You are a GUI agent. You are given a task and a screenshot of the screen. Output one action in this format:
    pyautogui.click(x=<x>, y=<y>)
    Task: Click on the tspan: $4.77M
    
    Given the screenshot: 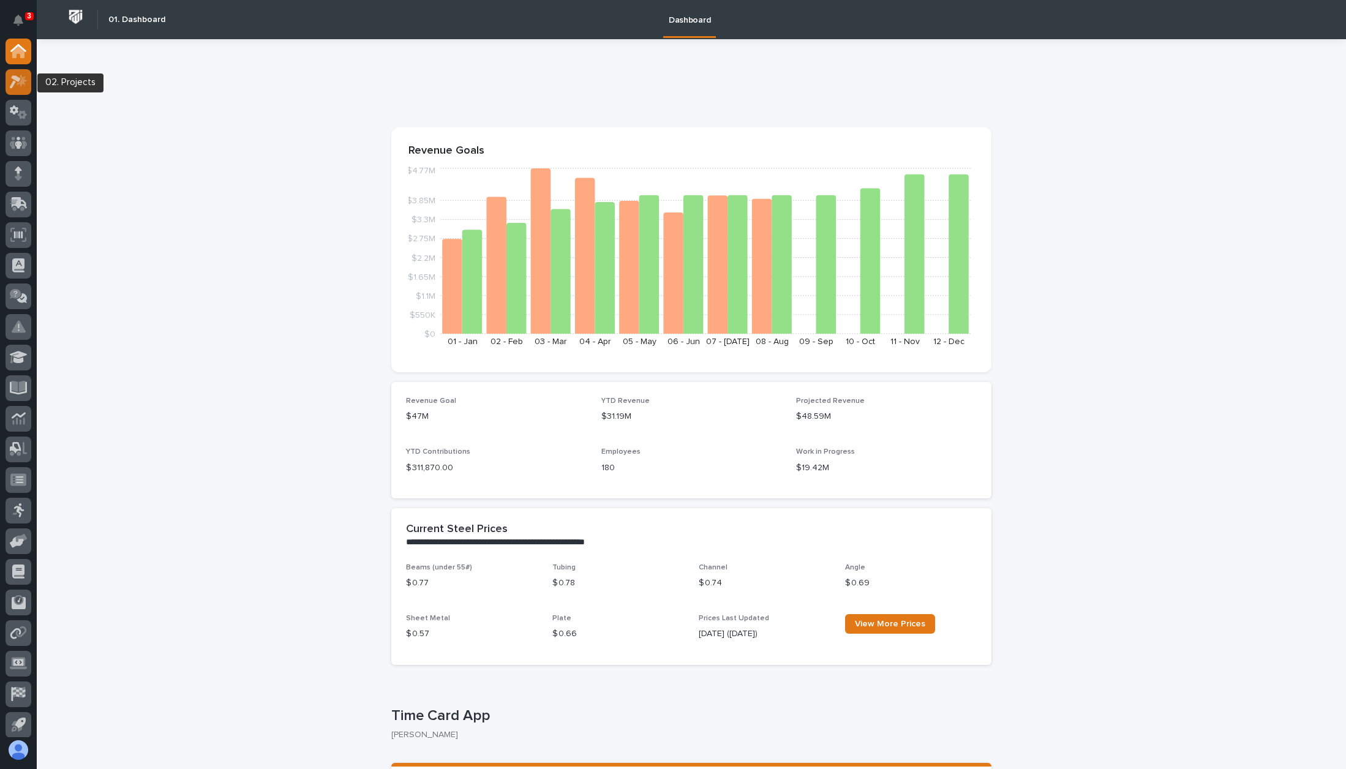 What is the action you would take?
    pyautogui.click(x=421, y=171)
    